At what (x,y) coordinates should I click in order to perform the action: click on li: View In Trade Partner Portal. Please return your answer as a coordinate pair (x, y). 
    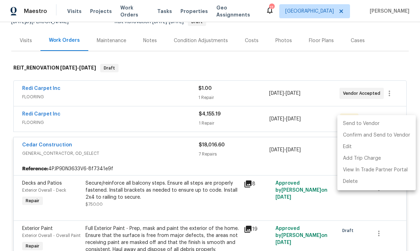
    Looking at the image, I should click on (376, 170).